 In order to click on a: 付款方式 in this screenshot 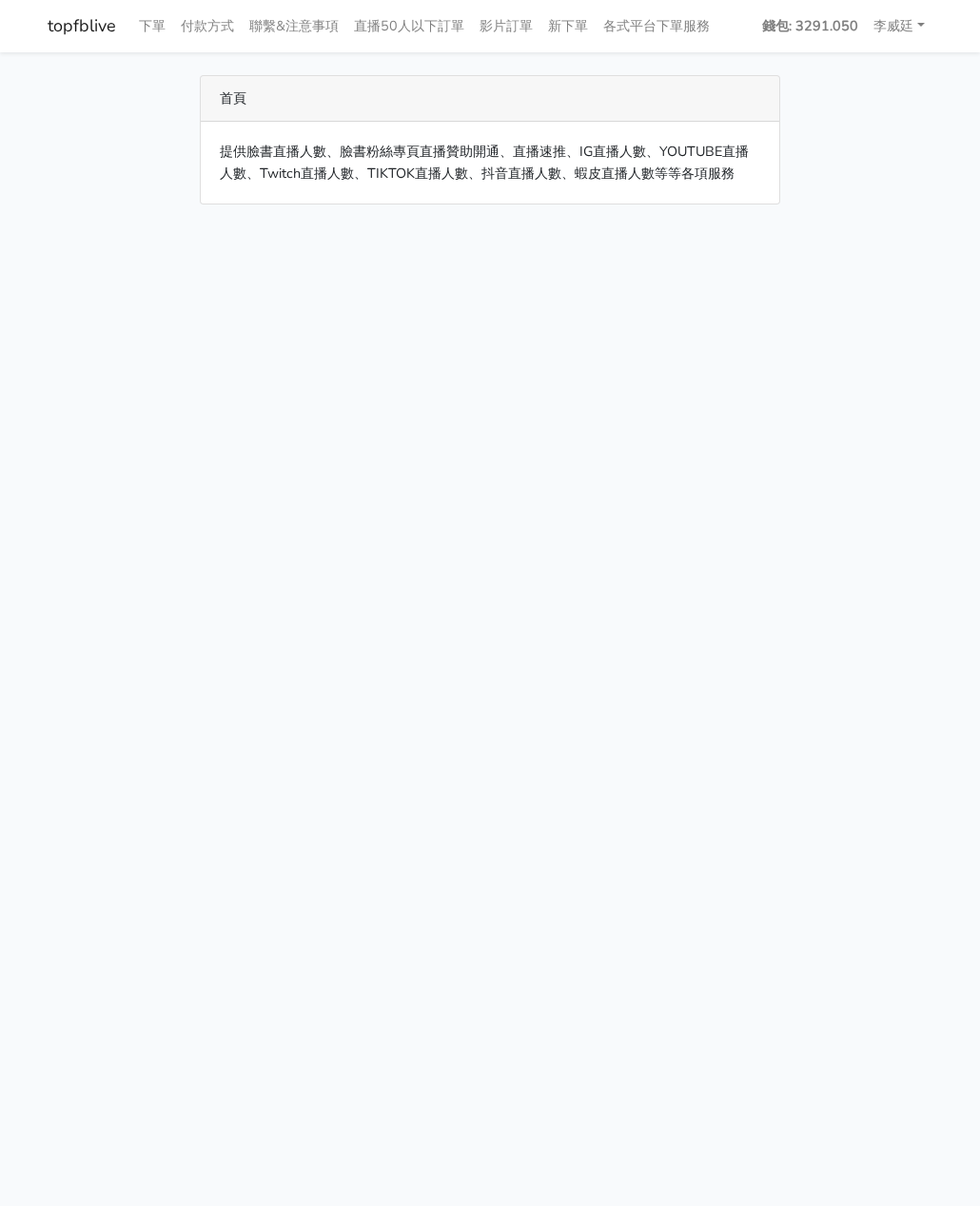, I will do `click(207, 26)`.